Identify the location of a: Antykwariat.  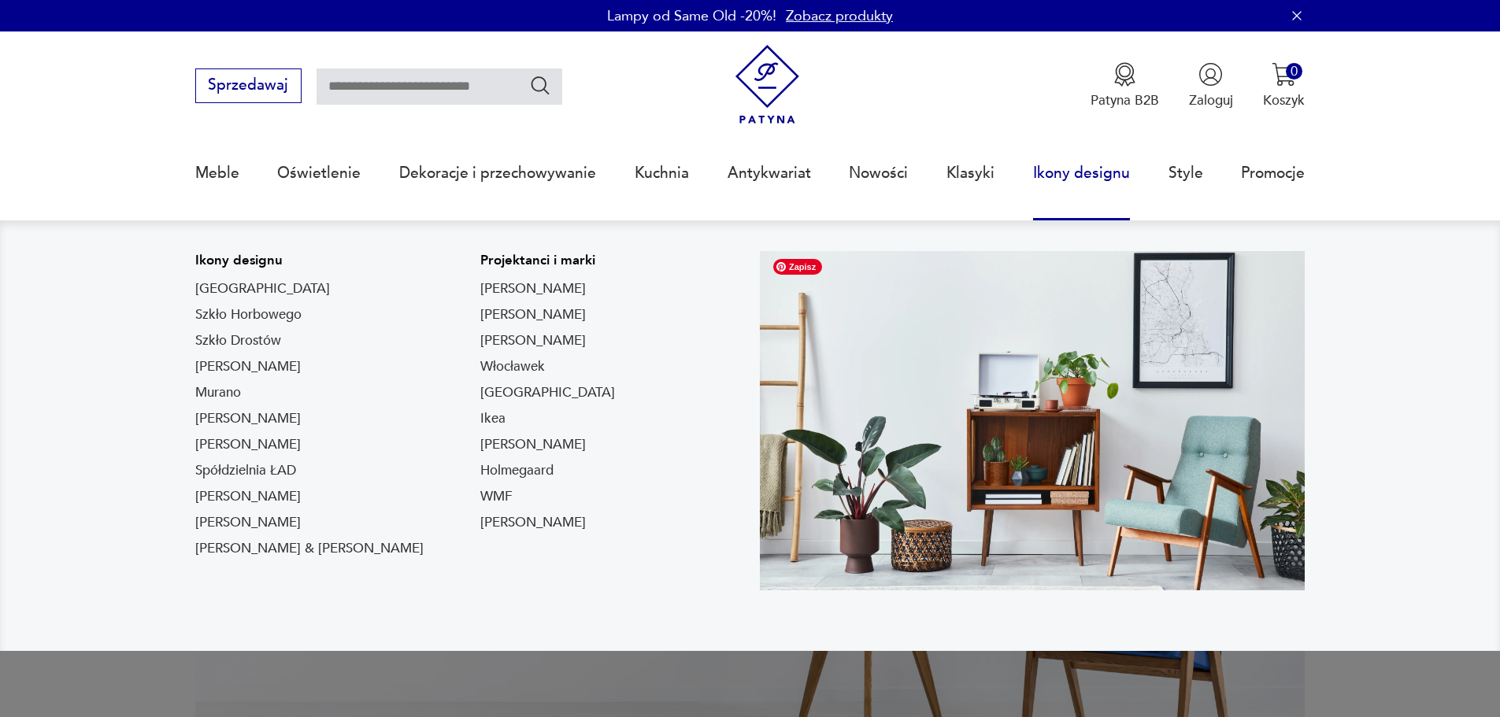
(769, 173).